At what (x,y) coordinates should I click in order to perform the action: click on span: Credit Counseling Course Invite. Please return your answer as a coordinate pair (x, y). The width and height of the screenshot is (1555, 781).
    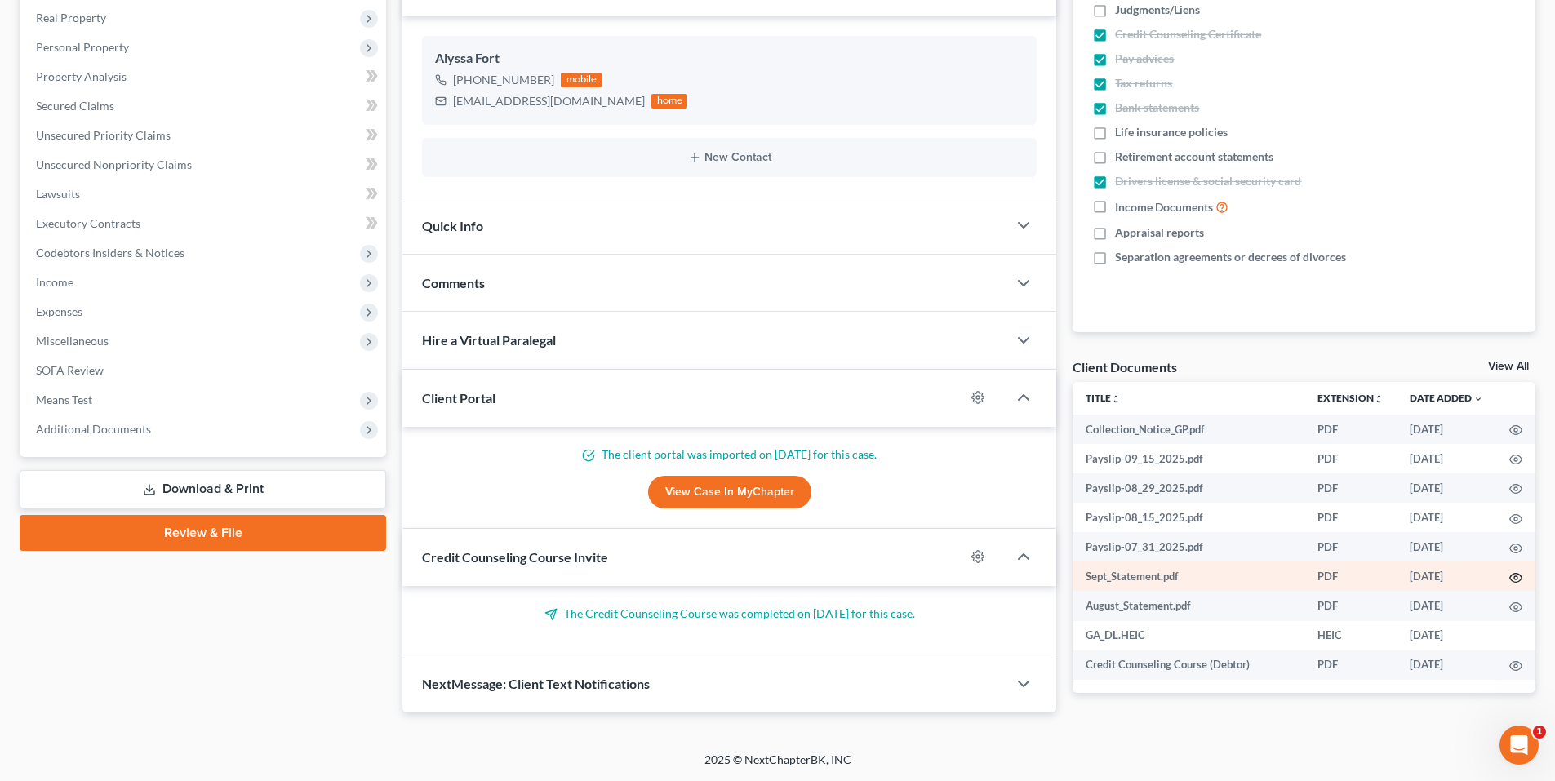
    Looking at the image, I should click on (515, 557).